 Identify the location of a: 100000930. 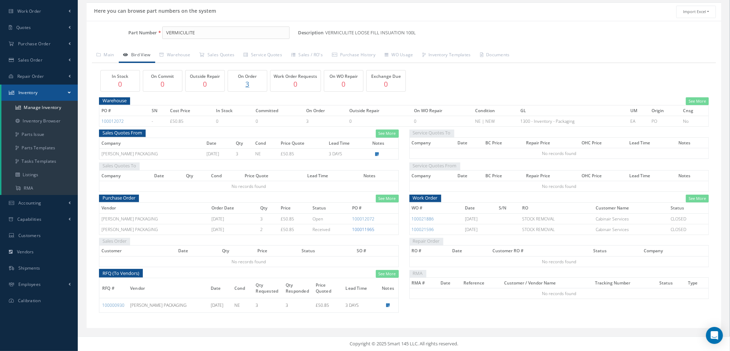
(113, 305).